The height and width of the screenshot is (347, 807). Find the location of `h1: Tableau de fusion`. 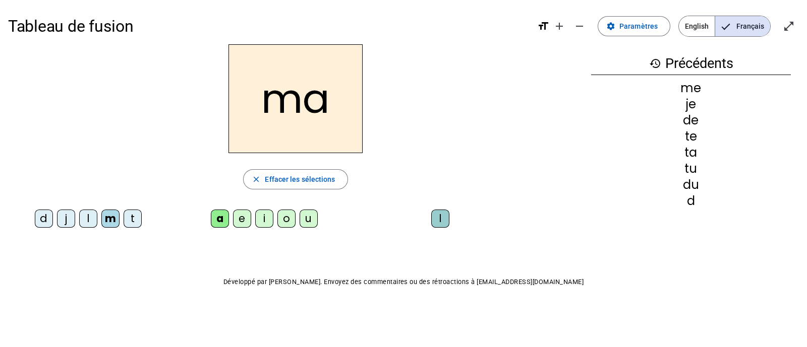

h1: Tableau de fusion is located at coordinates (268, 26).